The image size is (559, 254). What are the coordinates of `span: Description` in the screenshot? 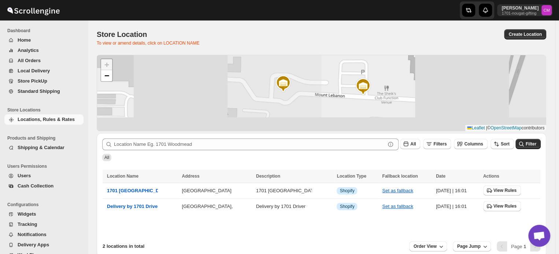 It's located at (268, 176).